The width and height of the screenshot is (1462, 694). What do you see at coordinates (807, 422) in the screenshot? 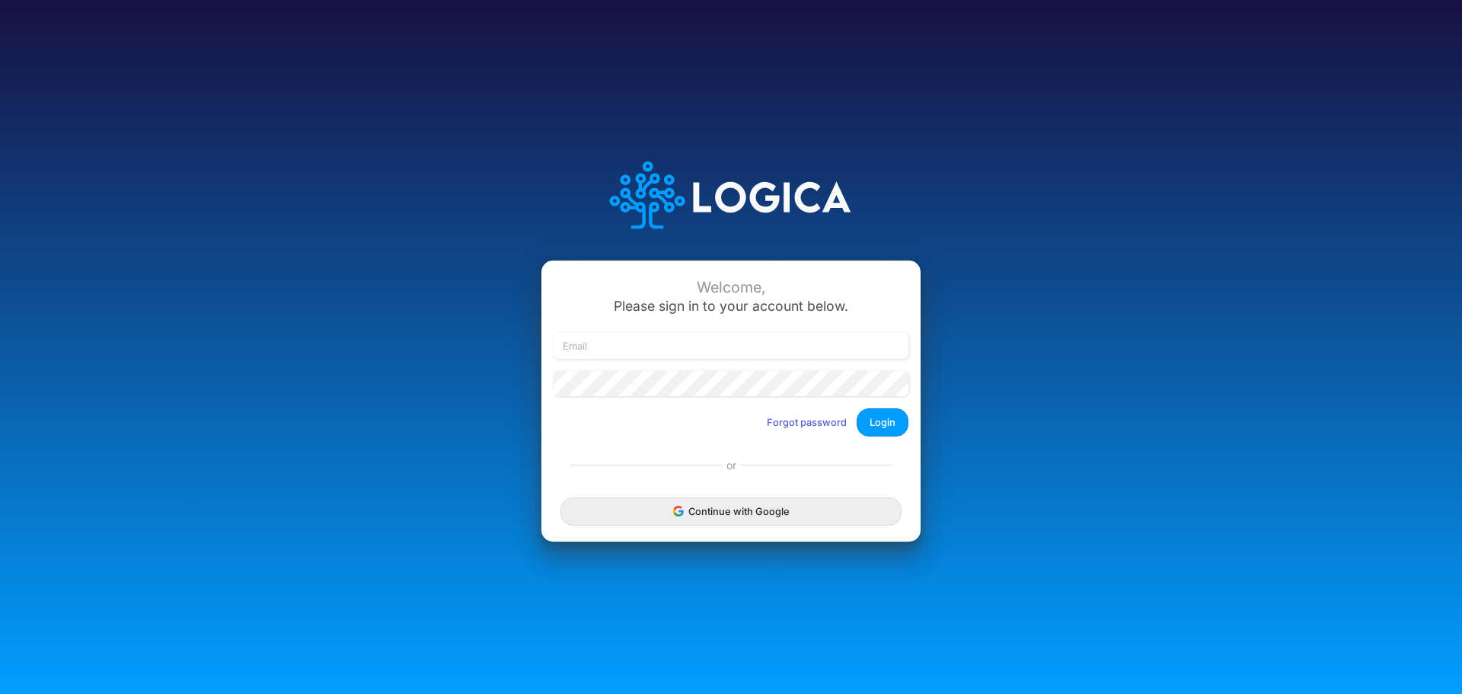
I see `button: Forgot password` at bounding box center [807, 422].